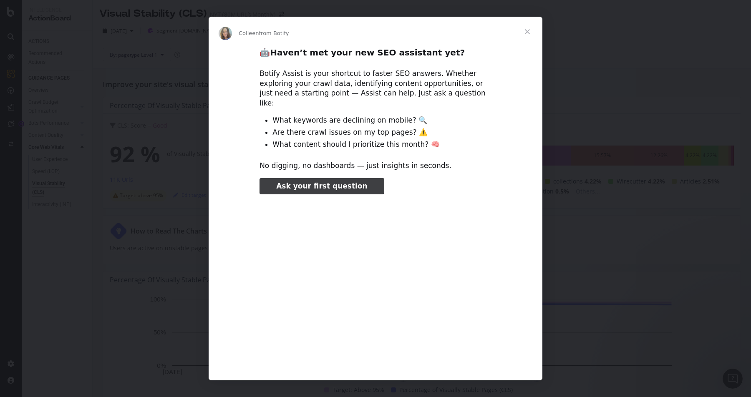 This screenshot has width=751, height=397. What do you see at coordinates (375, 288) in the screenshot?
I see `video: Play video` at bounding box center [375, 288].